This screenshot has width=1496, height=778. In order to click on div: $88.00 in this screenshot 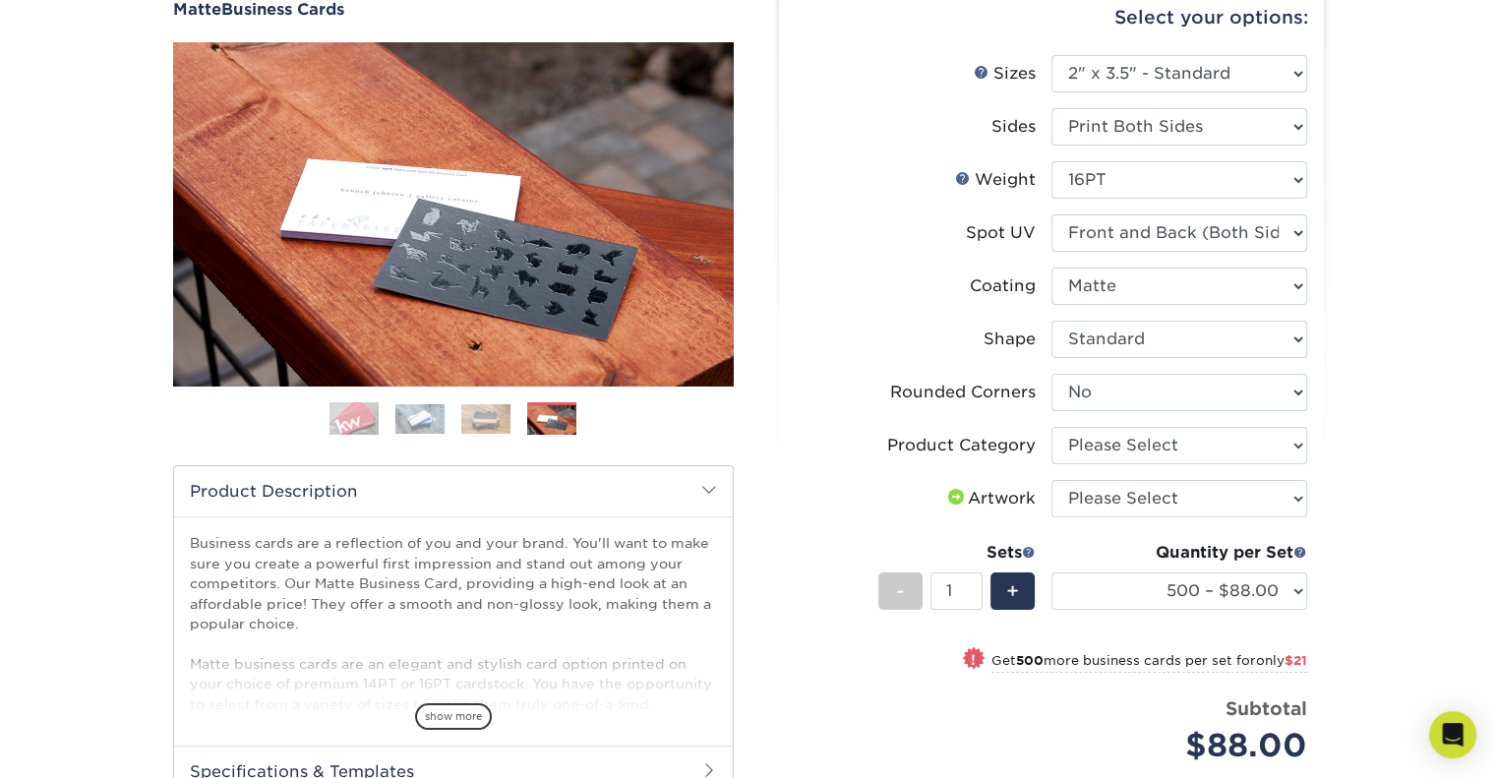, I will do `click(1186, 745)`.